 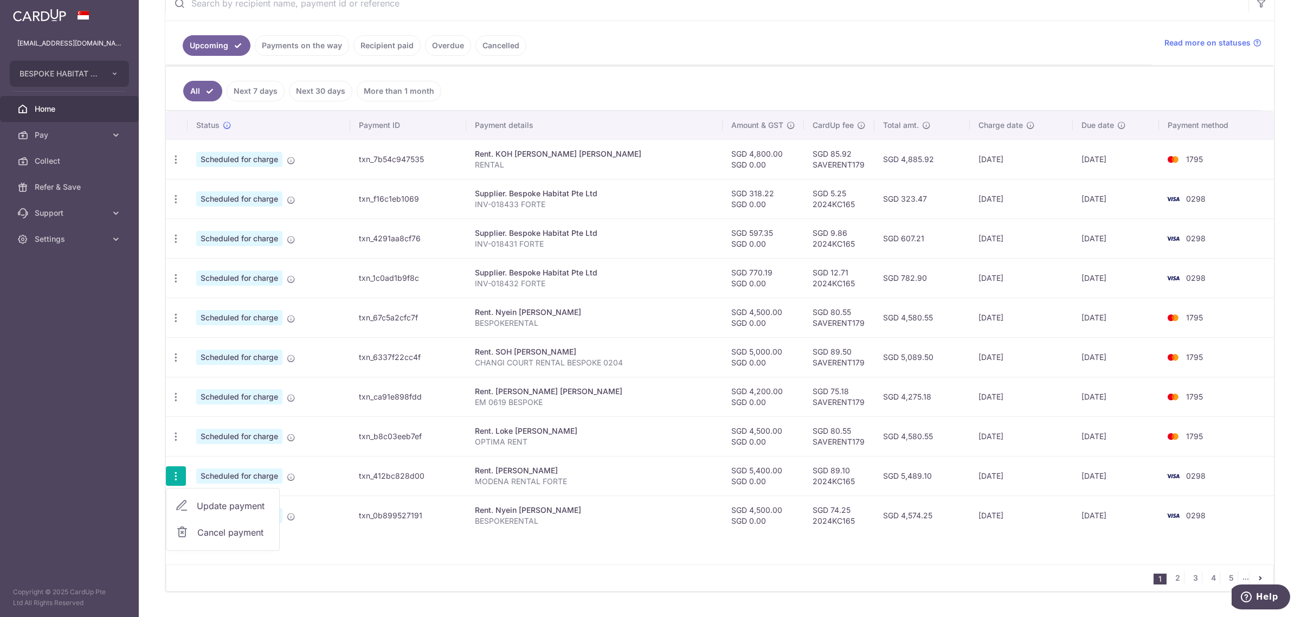 I want to click on td: SGD 4,275.18, so click(x=922, y=396).